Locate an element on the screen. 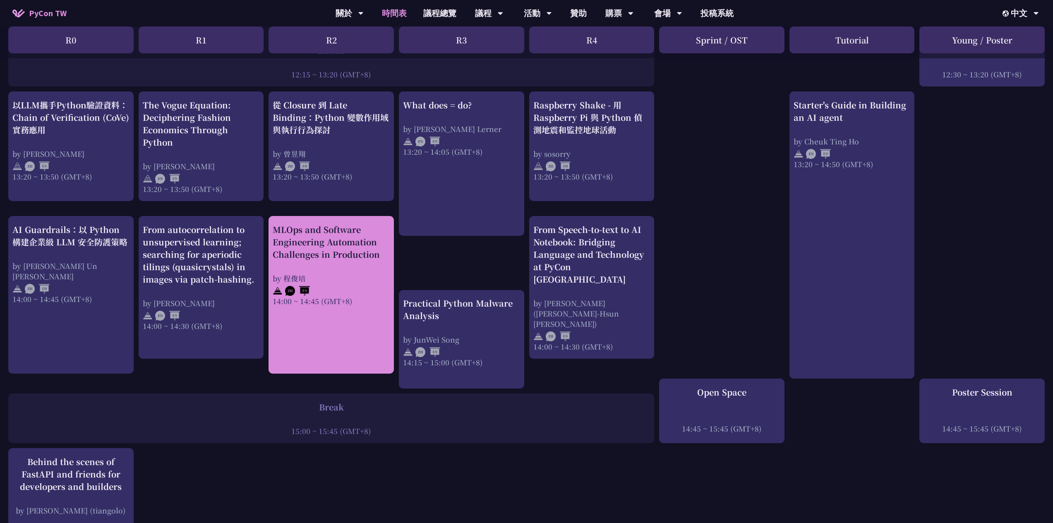  div: 以LLM攜手Python驗證資料：Chain of Verification (CoVe)實務應用 is located at coordinates (71, 118).